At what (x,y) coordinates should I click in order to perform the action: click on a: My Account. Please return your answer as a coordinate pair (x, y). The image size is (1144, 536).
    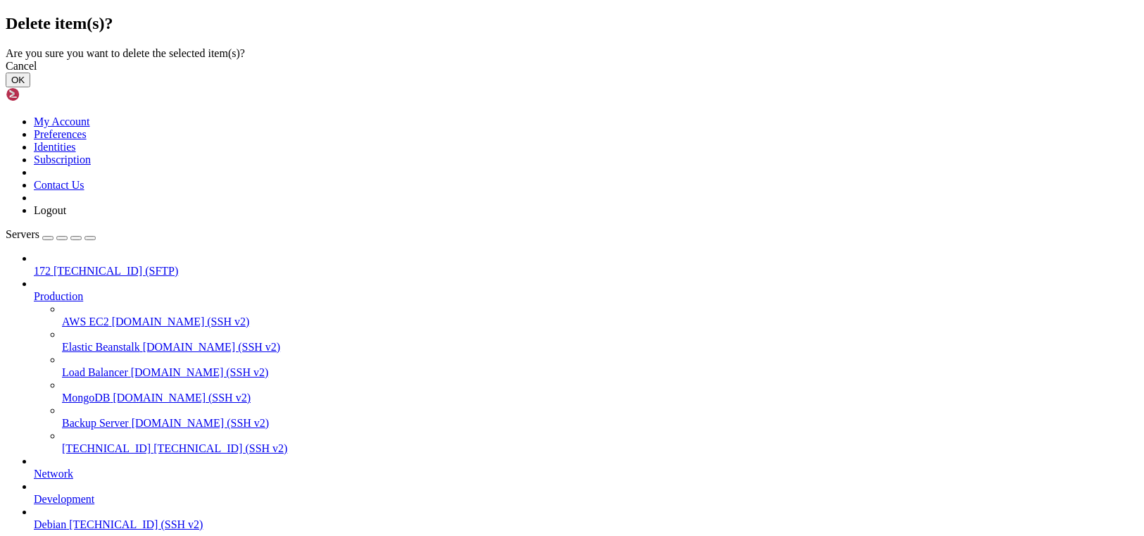
    Looking at the image, I should click on (62, 121).